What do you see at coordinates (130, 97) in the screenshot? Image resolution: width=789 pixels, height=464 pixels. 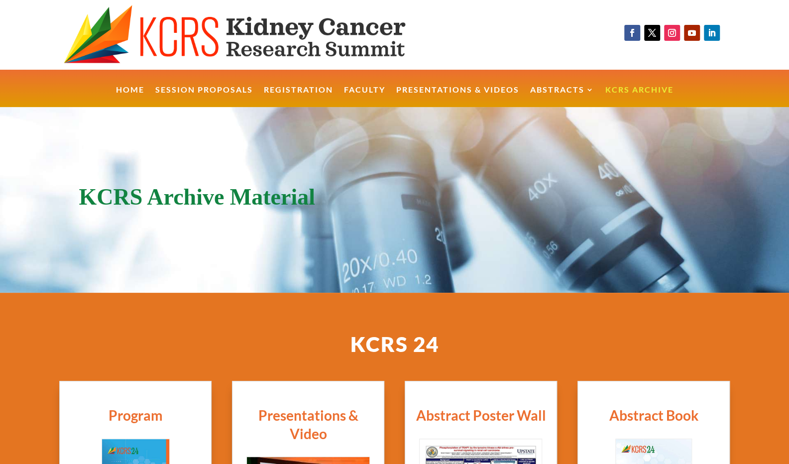 I see `a: Home` at bounding box center [130, 97].